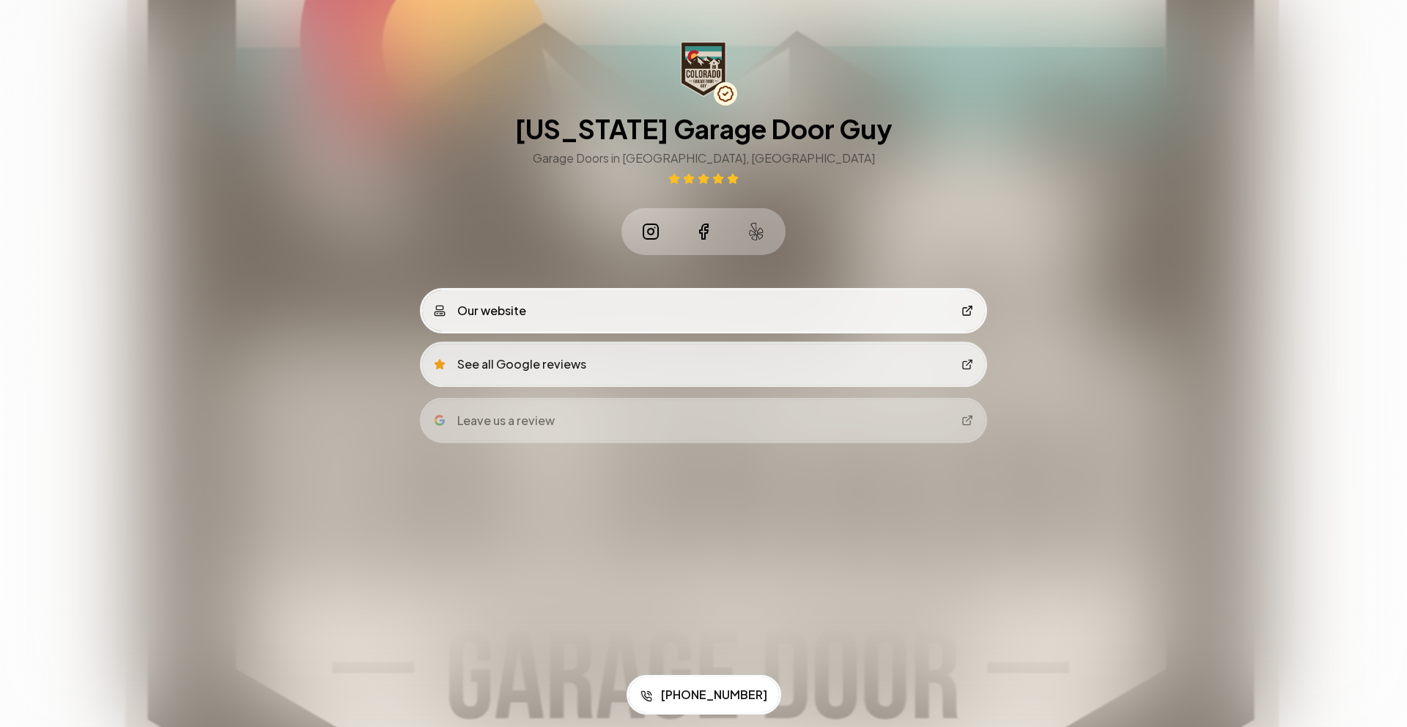  What do you see at coordinates (440, 416) in the screenshot?
I see `img: google logo` at bounding box center [440, 416].